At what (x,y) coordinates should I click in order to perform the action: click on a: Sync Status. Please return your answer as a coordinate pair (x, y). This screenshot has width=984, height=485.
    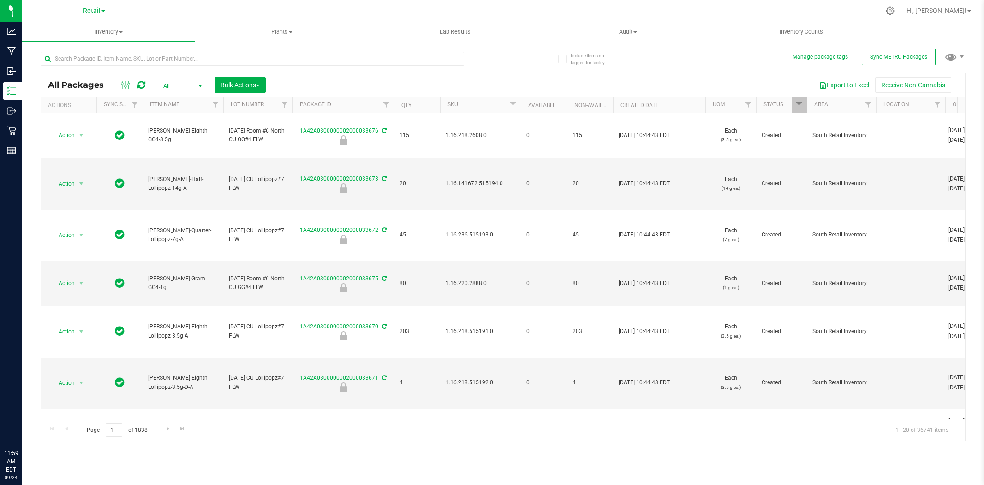
    Looking at the image, I should click on (121, 104).